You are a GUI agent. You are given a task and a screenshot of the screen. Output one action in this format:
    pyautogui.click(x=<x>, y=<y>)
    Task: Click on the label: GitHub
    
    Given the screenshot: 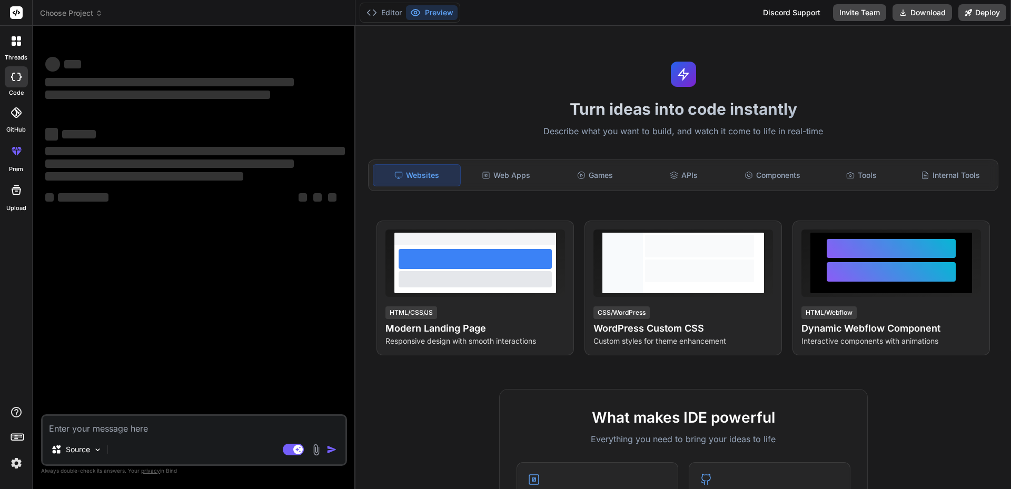 What is the action you would take?
    pyautogui.click(x=16, y=130)
    